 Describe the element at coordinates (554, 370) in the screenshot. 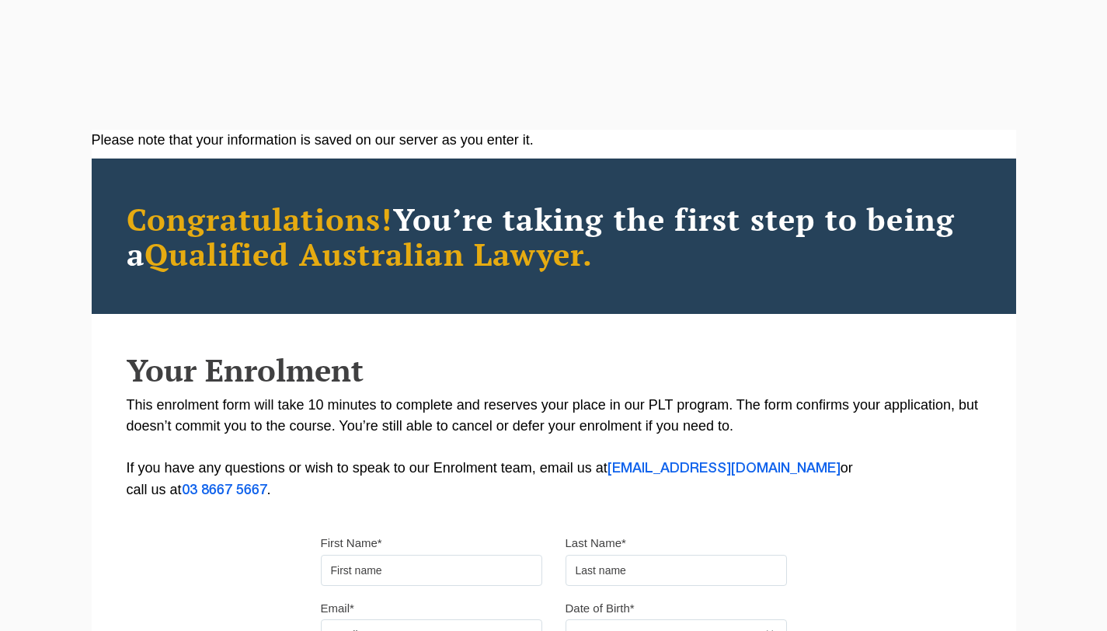

I see `h2: Your Enrolment` at that location.